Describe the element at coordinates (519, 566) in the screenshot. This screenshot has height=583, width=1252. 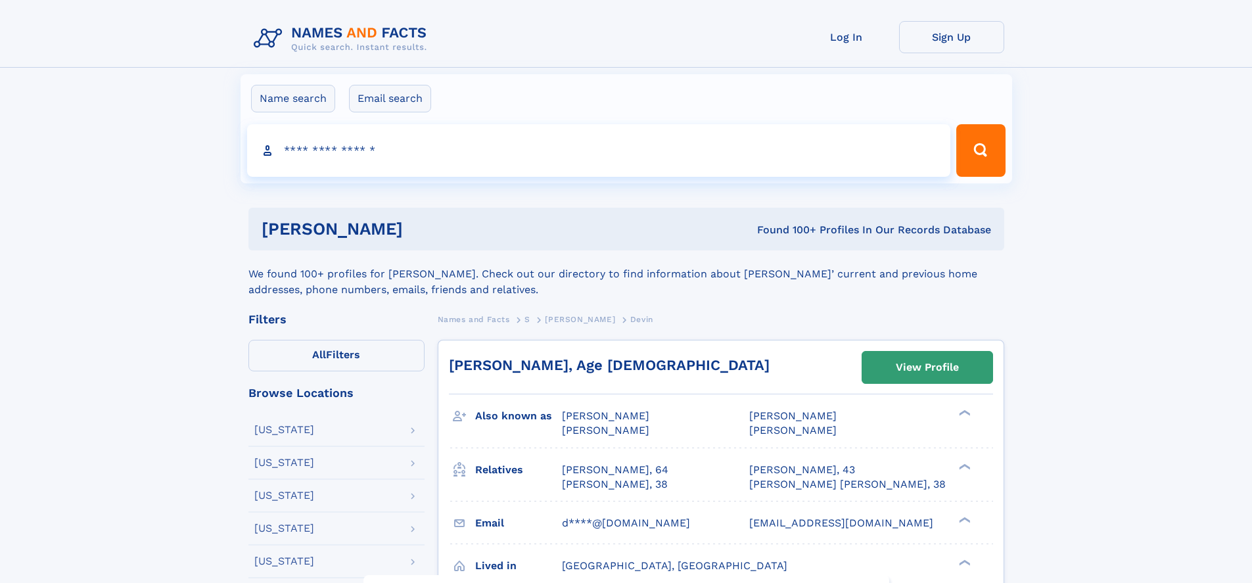
I see `h3: Lived in` at that location.